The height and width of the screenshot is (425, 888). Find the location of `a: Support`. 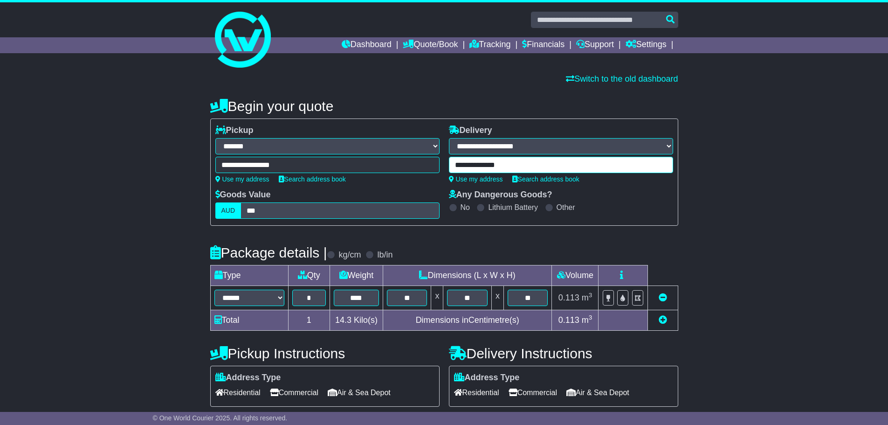

a: Support is located at coordinates (595, 45).